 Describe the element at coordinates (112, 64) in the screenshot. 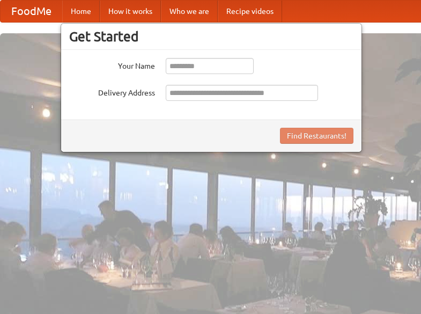

I see `label: Your Name` at that location.